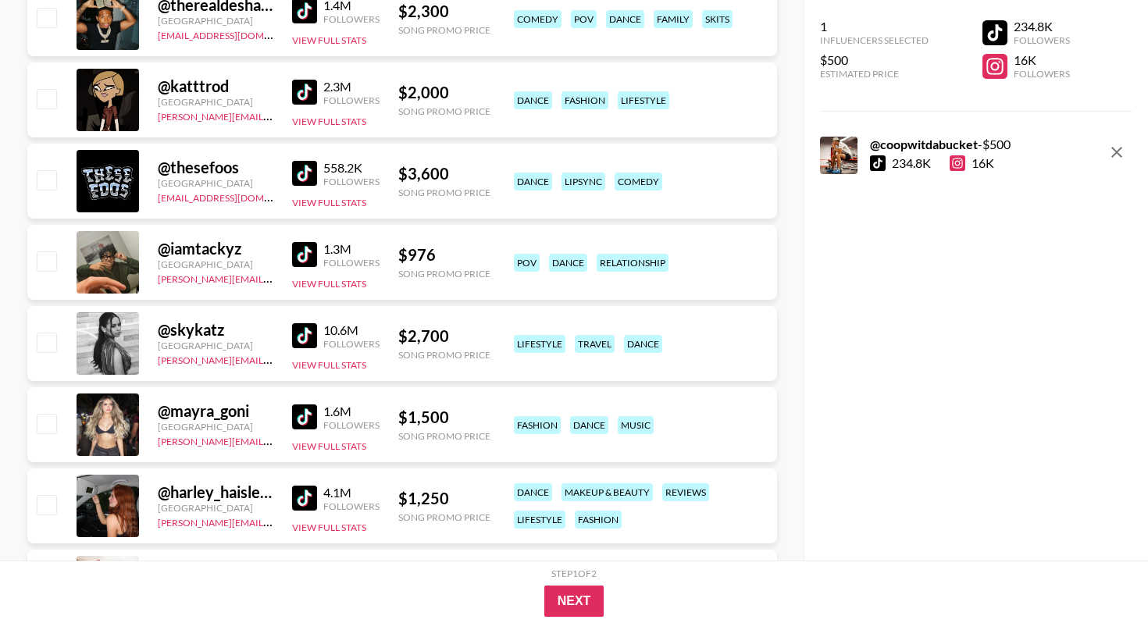 The image size is (1148, 623). I want to click on div: 10.6M, so click(351, 330).